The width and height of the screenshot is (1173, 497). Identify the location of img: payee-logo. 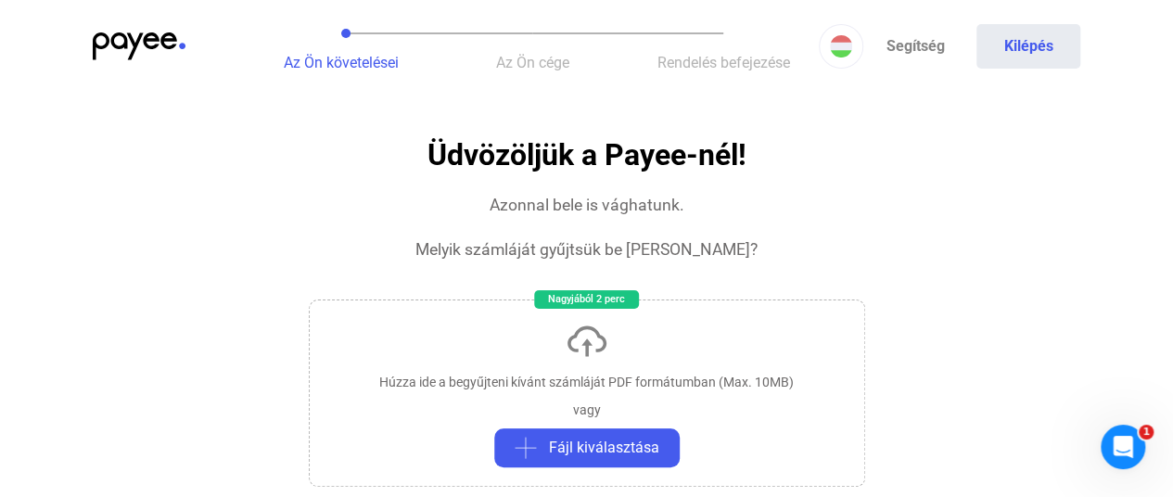
(139, 46).